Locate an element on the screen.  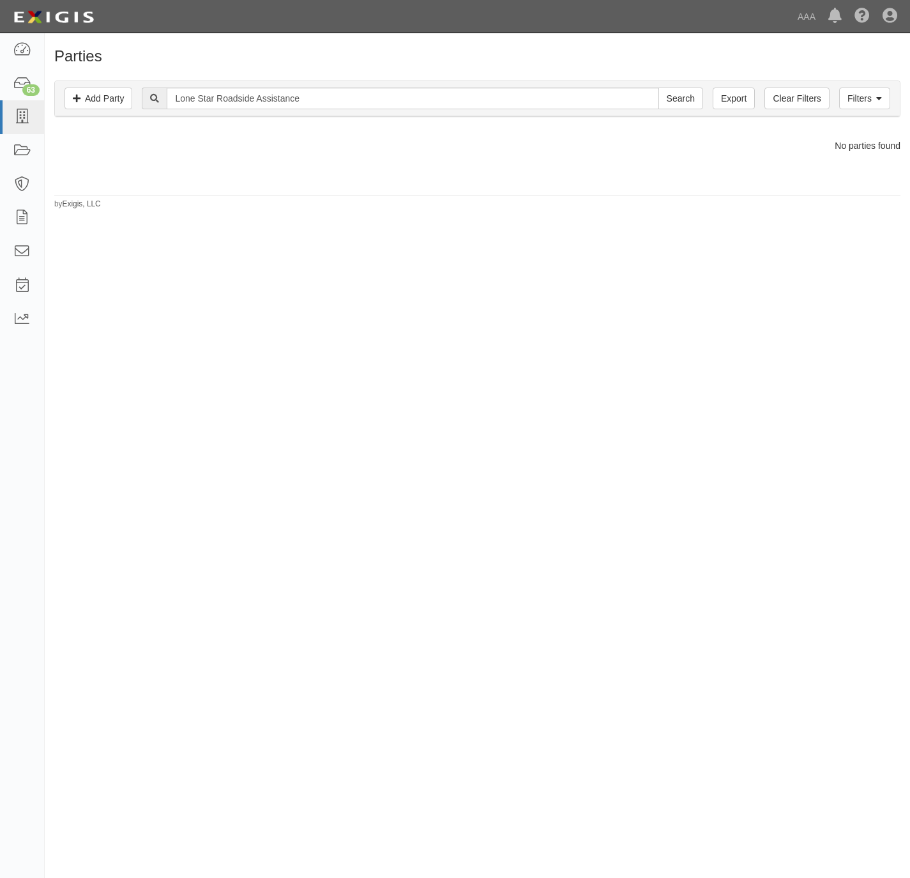
a: Clear Filters is located at coordinates (797, 98).